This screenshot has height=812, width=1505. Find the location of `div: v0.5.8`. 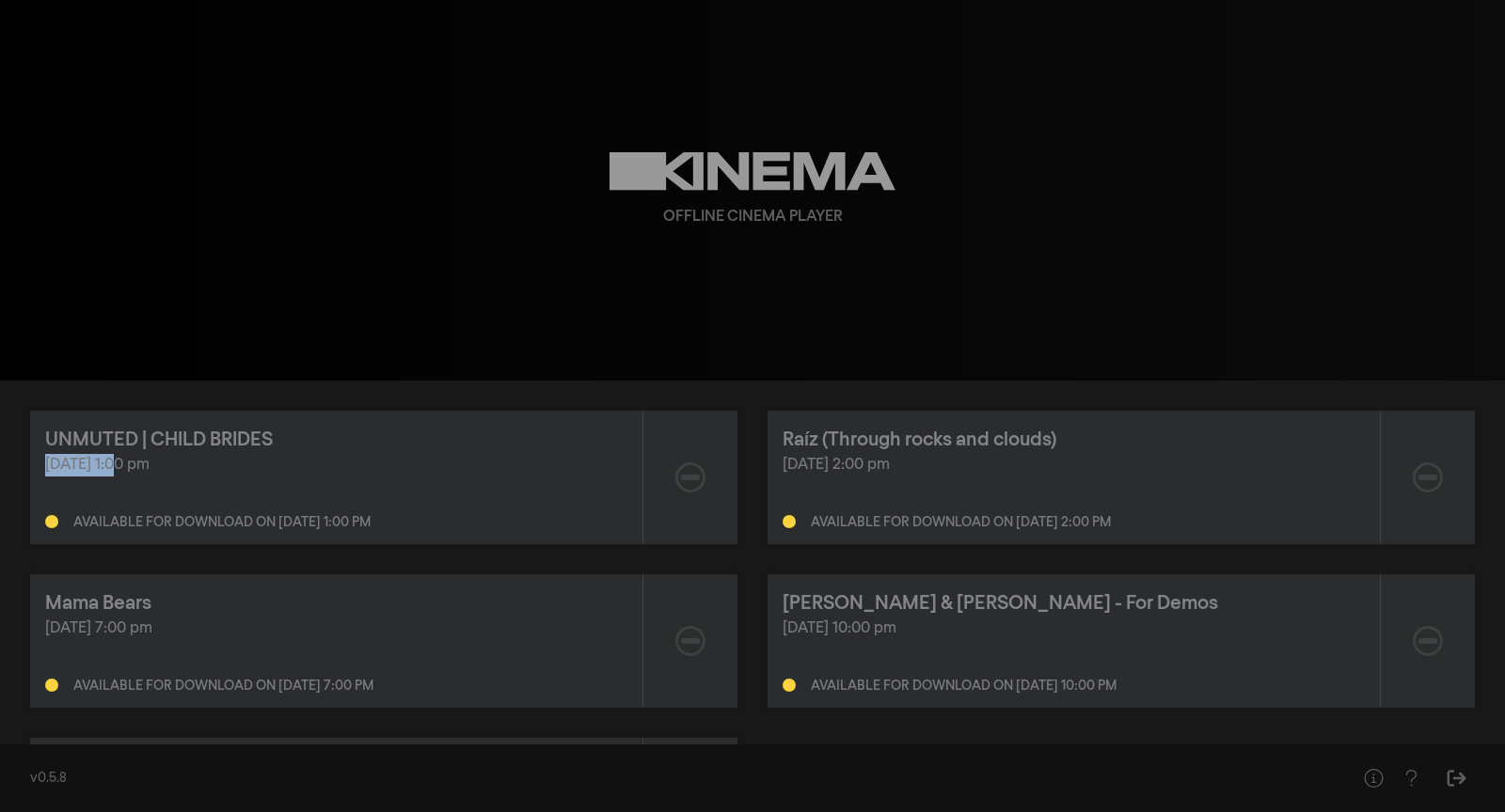

div: v0.5.8 is located at coordinates (674, 778).